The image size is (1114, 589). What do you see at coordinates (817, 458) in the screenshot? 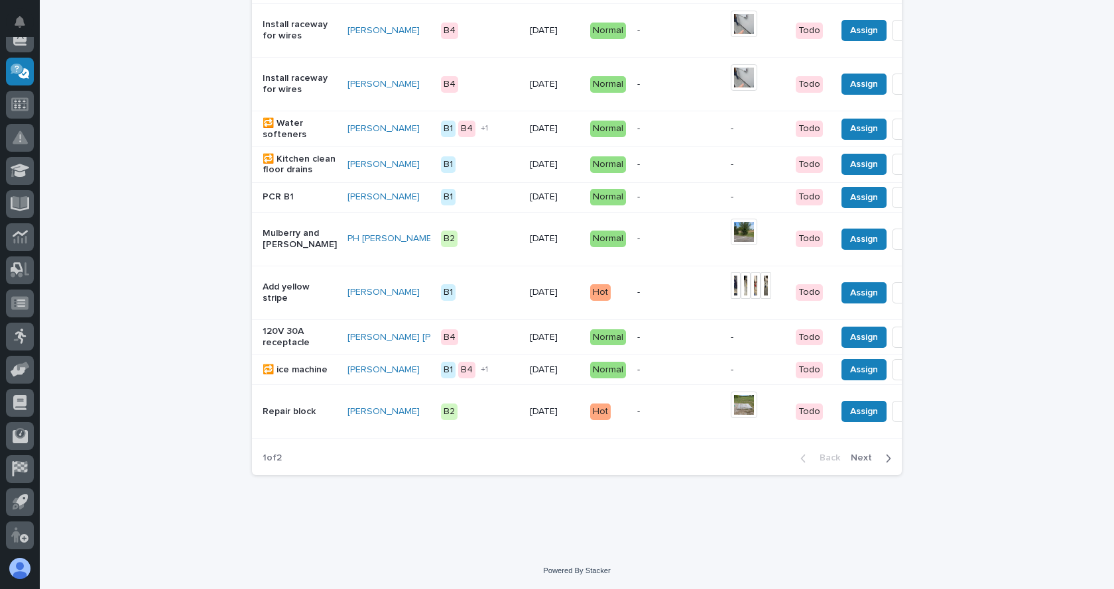
I see `button: Back` at bounding box center [817, 458].